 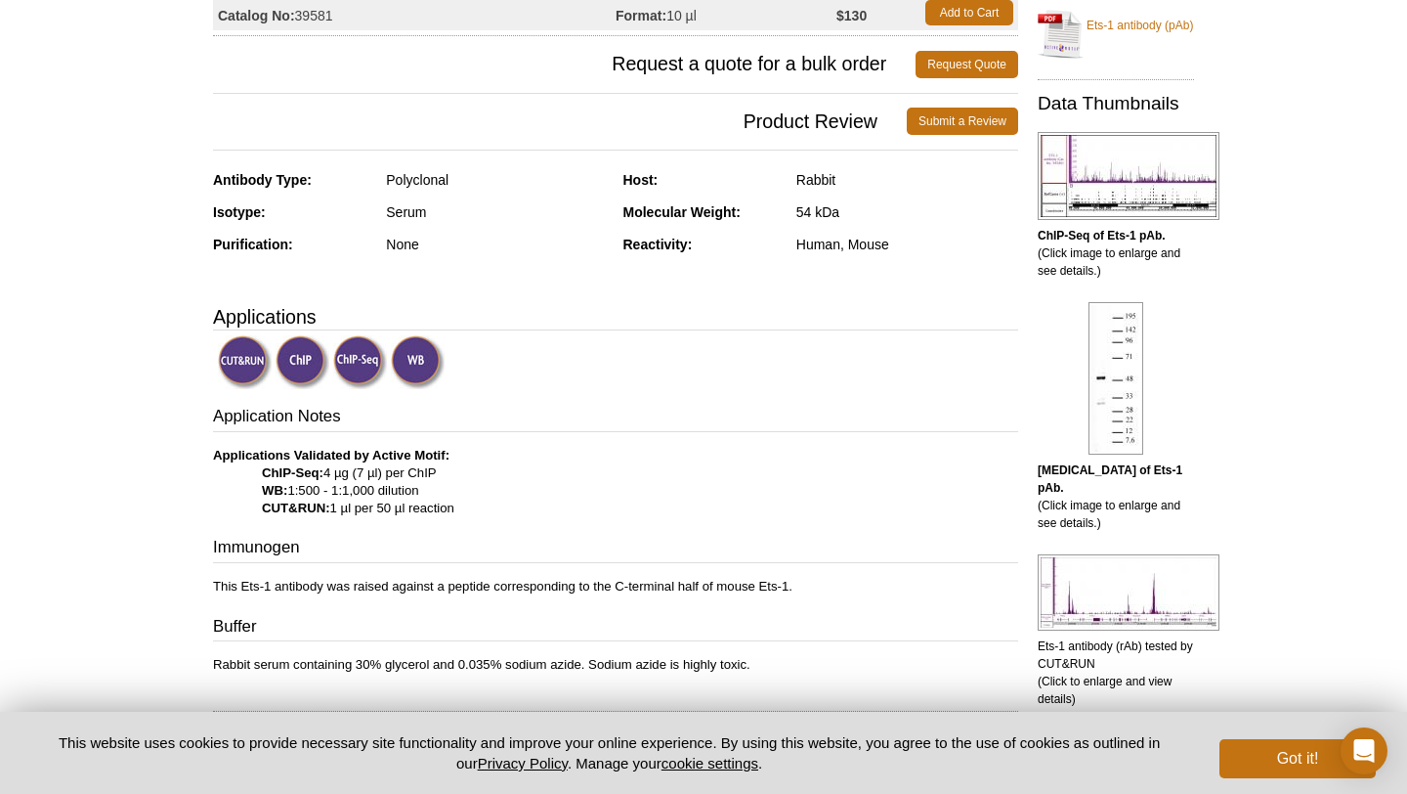 I want to click on h2: Data Thumbnails, so click(x=1116, y=104).